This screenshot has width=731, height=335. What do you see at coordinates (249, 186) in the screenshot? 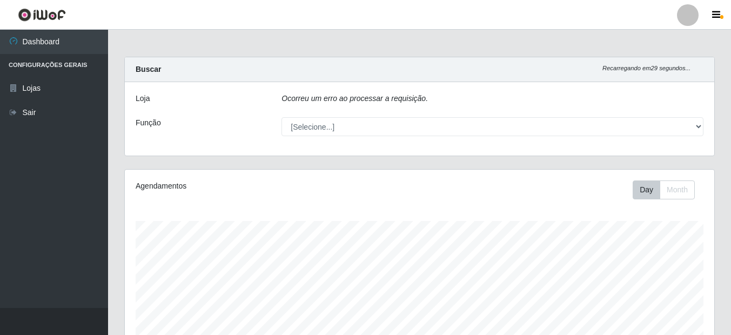
I see `div: Agendamentos` at bounding box center [249, 186].